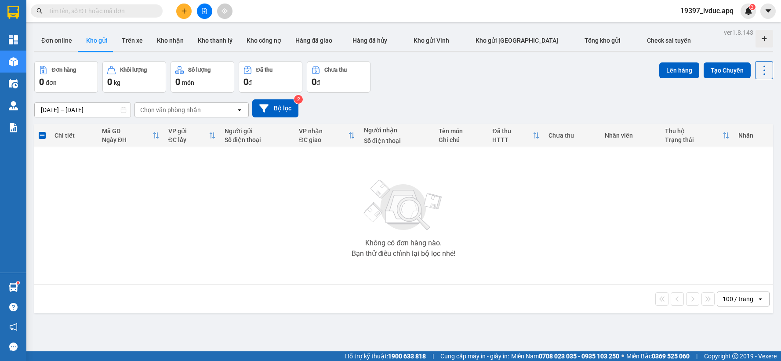 The width and height of the screenshot is (781, 361). I want to click on span: plus, so click(184, 11).